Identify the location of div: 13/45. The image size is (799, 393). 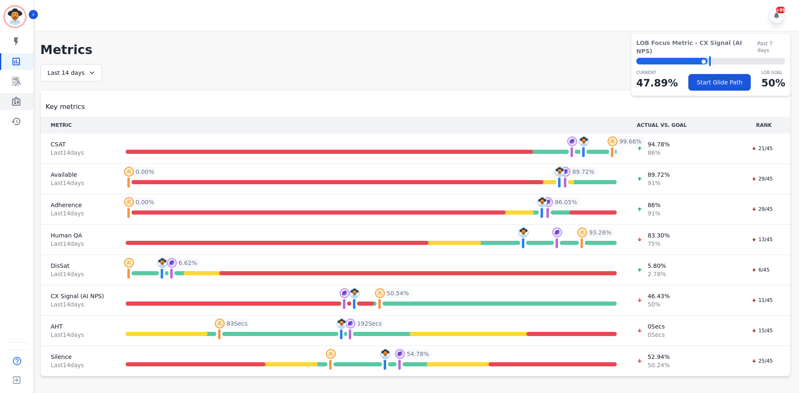
(762, 240).